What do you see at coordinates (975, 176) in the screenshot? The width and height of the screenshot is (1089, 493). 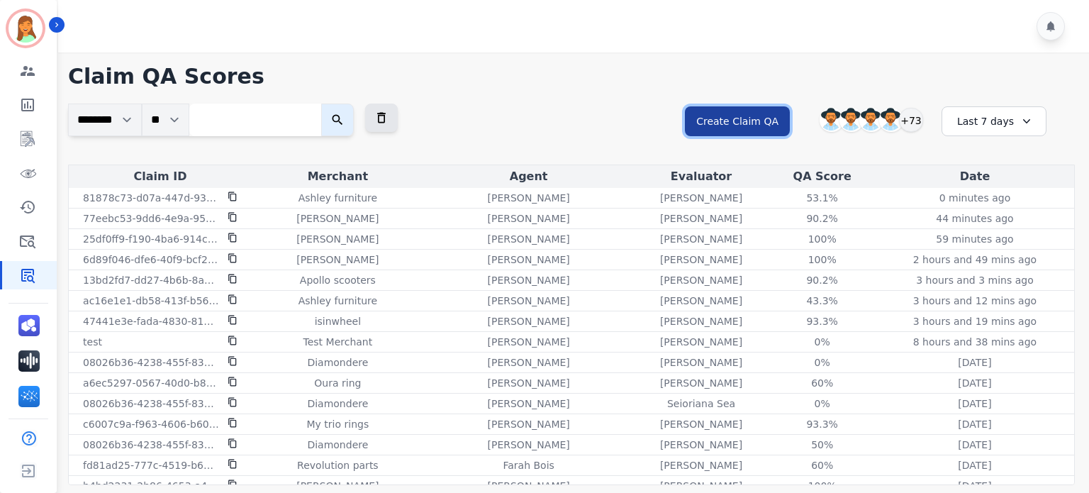 I see `div: Date` at bounding box center [975, 176].